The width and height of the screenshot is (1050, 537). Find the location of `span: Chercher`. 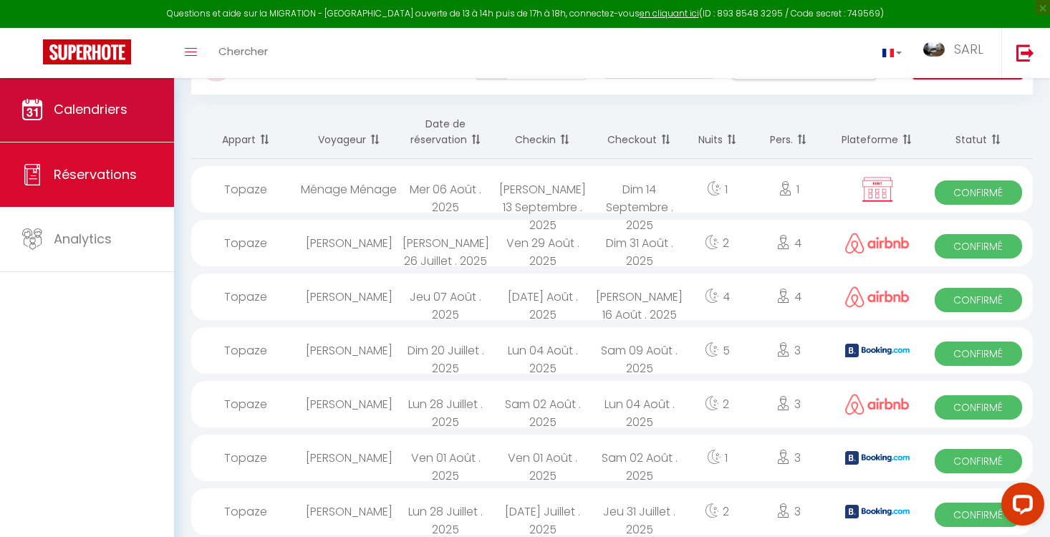

span: Chercher is located at coordinates (243, 51).